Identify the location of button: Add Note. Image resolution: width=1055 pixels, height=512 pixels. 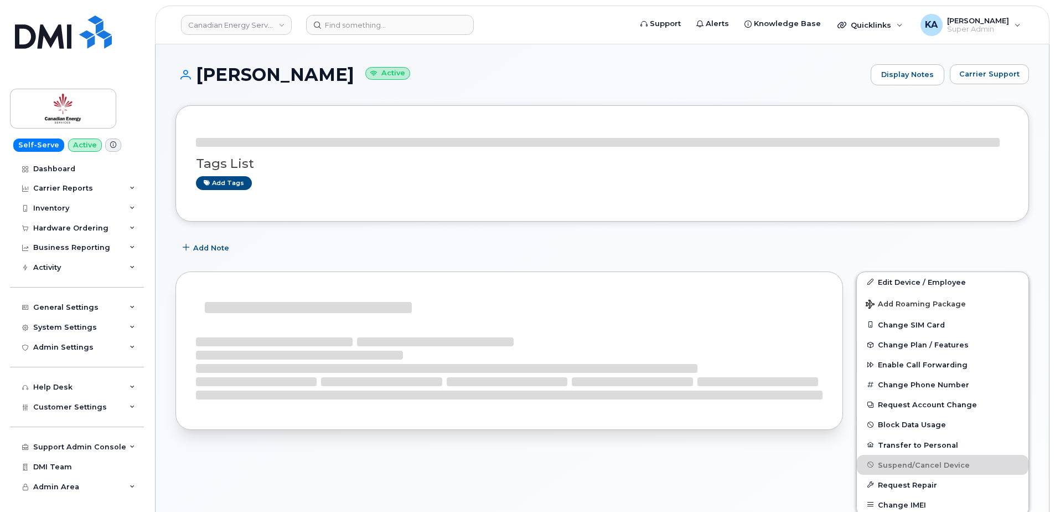
(207, 248).